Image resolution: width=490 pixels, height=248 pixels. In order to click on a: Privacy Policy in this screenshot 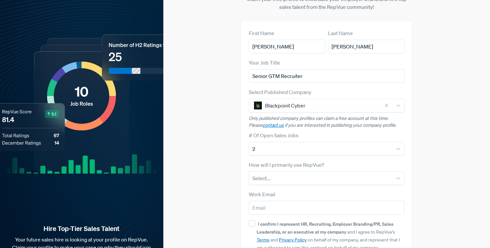, I will do `click(293, 240)`.